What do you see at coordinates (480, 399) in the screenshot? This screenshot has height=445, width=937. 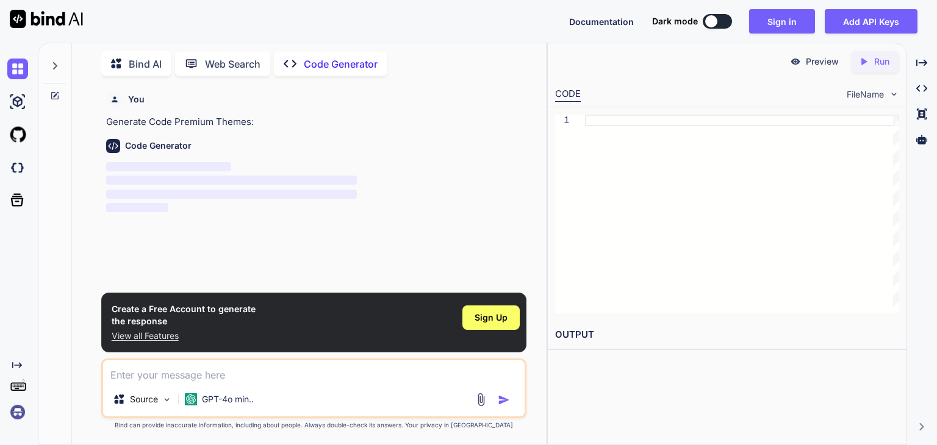 I see `img: attachment` at bounding box center [480, 399].